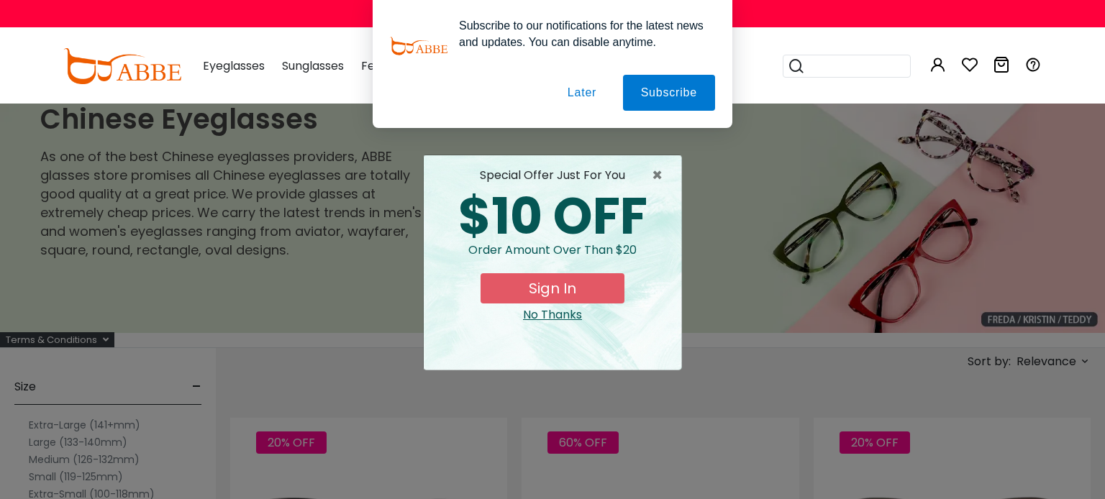  I want to click on button: Later, so click(582, 93).